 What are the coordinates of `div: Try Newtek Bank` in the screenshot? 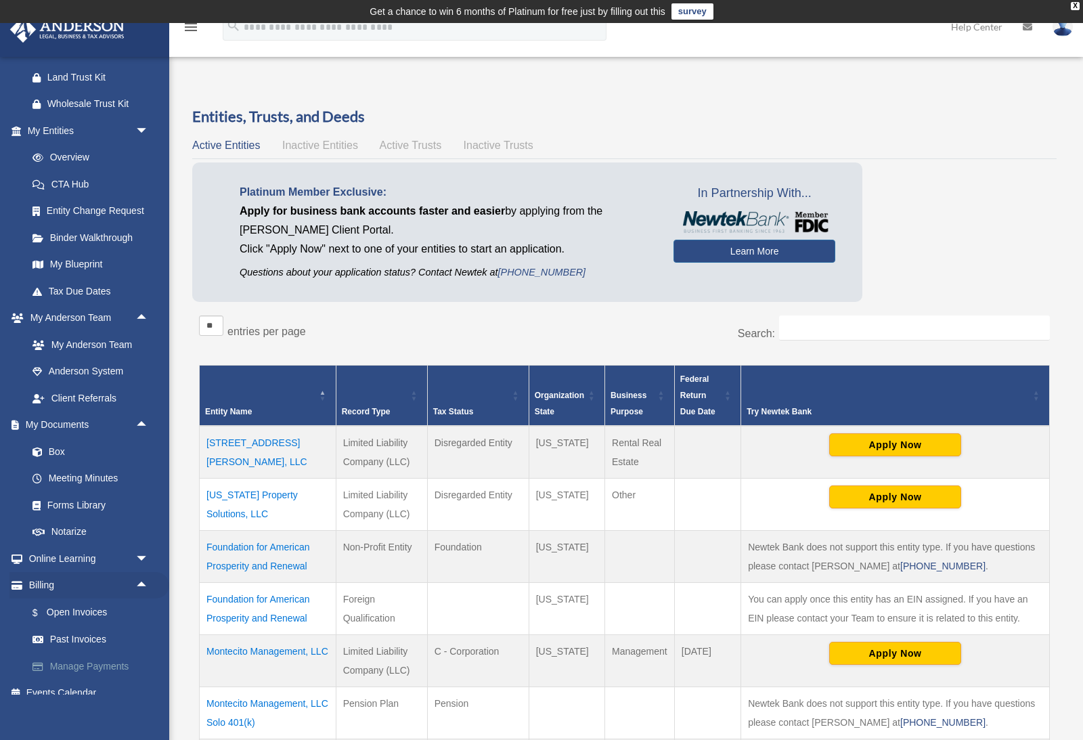 It's located at (887, 411).